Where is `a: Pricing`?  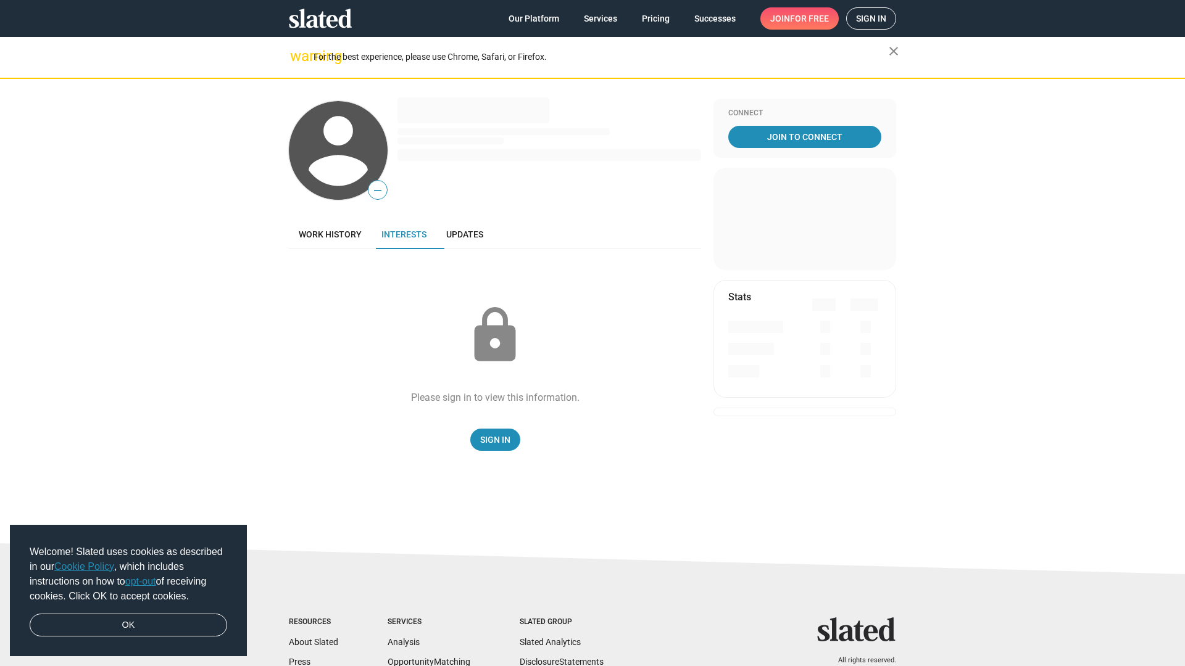
a: Pricing is located at coordinates (655, 19).